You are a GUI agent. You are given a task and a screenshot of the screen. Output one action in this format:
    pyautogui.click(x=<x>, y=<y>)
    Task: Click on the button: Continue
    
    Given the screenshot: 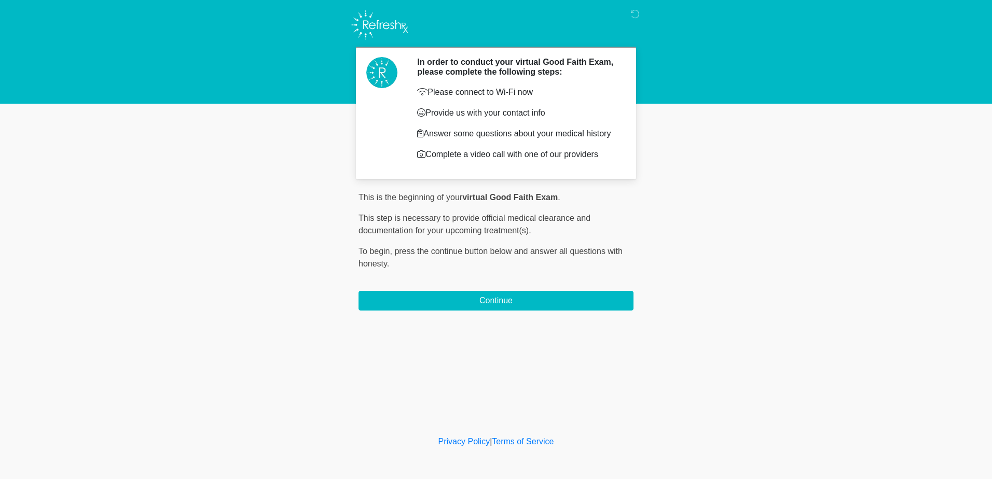 What is the action you would take?
    pyautogui.click(x=496, y=301)
    